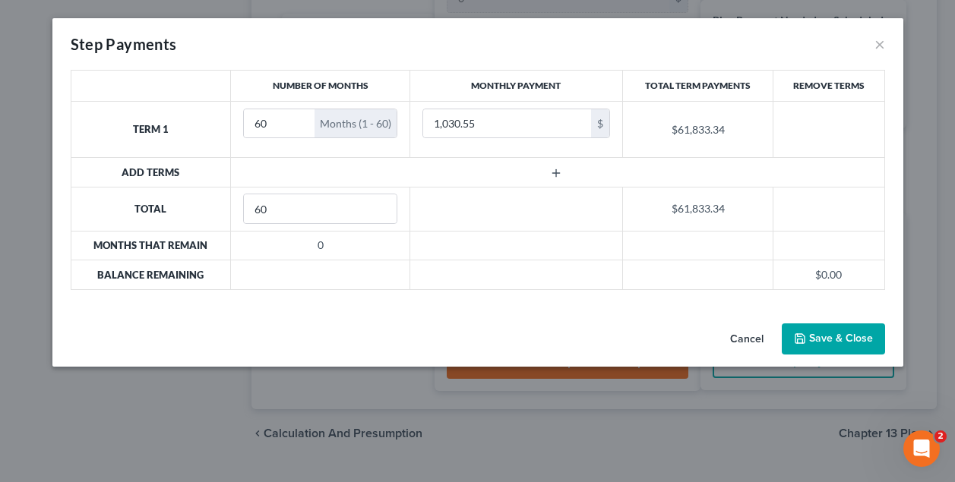  What do you see at coordinates (829, 86) in the screenshot?
I see `th: Remove Terms` at bounding box center [829, 86].